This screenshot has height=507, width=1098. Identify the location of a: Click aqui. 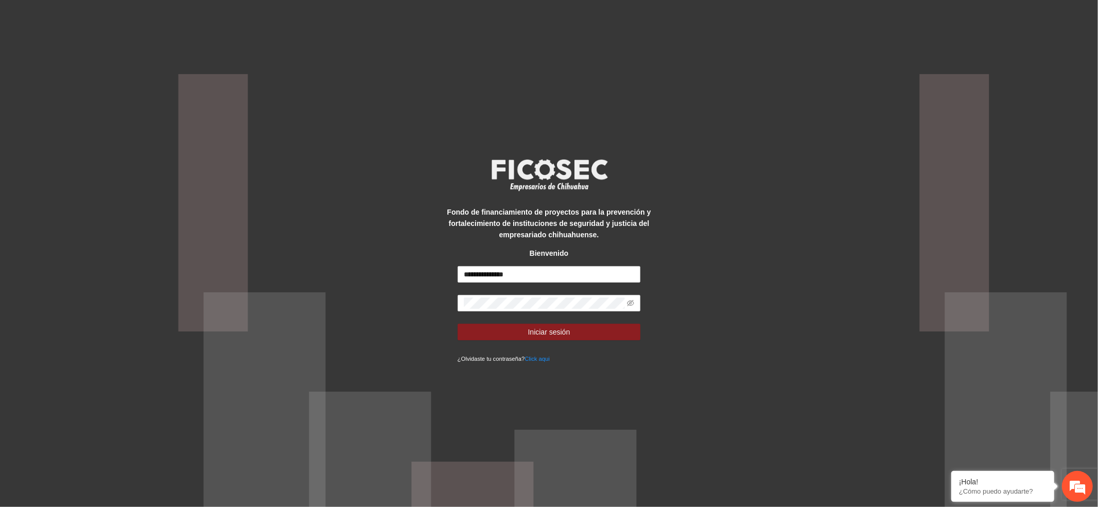
(537, 359).